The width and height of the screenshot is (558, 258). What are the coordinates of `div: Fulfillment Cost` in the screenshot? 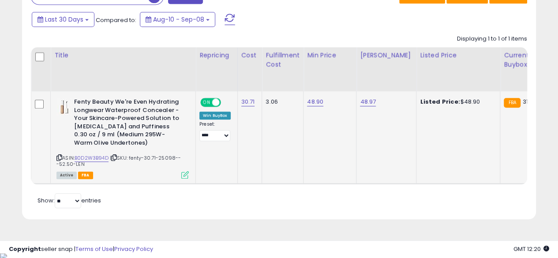 It's located at (283, 60).